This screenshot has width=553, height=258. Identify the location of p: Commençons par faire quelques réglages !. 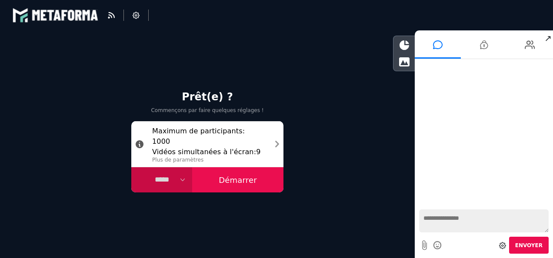
(207, 110).